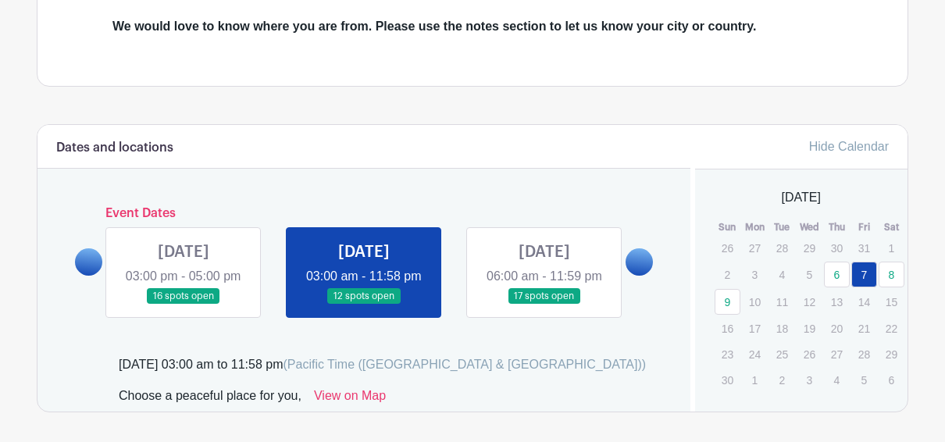 The image size is (945, 442). Describe the element at coordinates (836, 328) in the screenshot. I see `p: 20` at that location.